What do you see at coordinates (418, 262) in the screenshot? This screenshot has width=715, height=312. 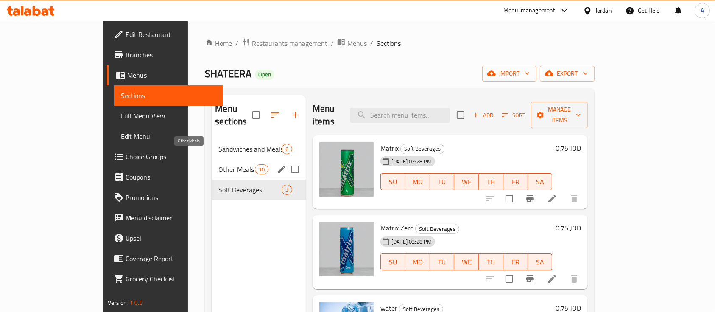 I see `button: MO` at bounding box center [418, 262].